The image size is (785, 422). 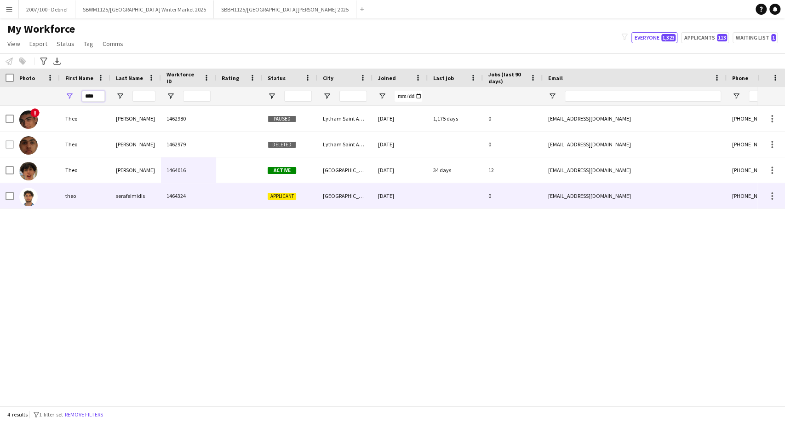 What do you see at coordinates (230, 78) in the screenshot?
I see `span: Rating` at bounding box center [230, 78].